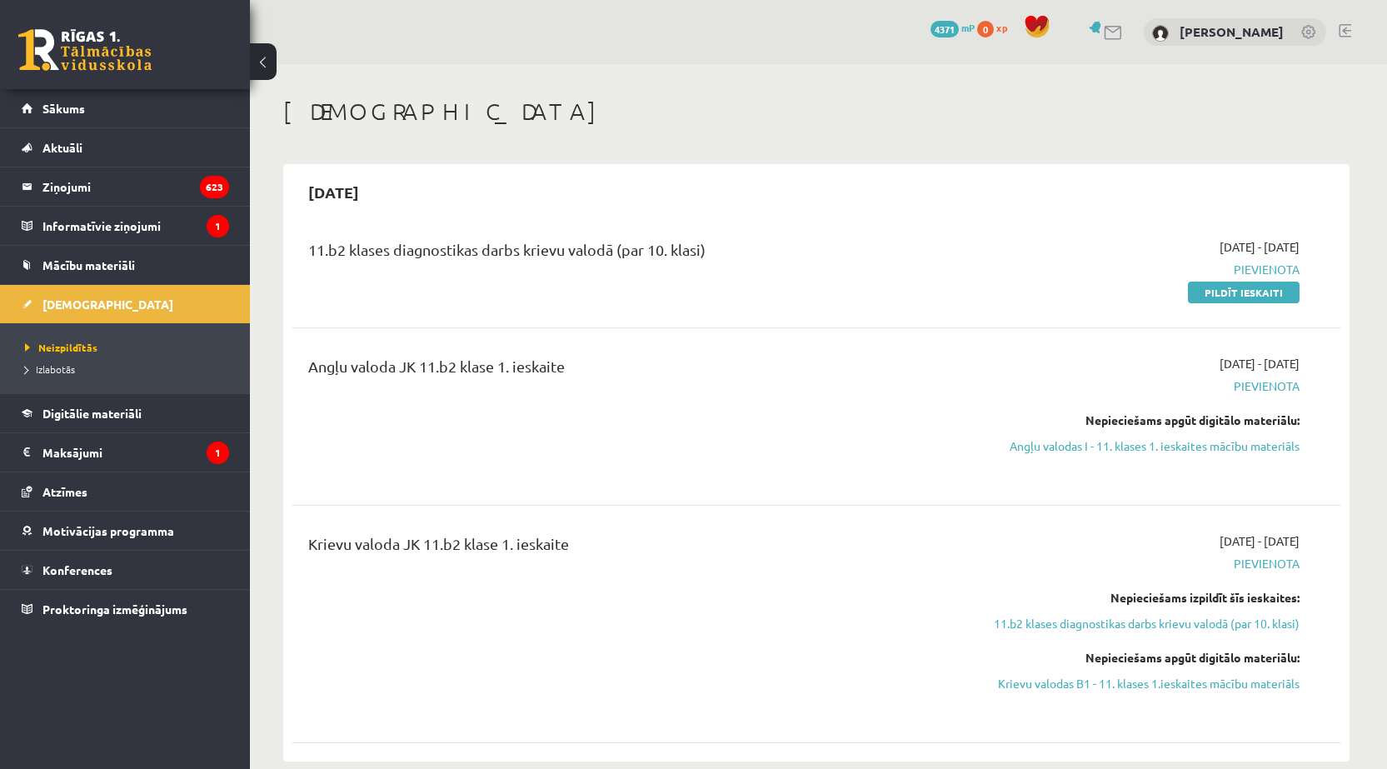 Image resolution: width=1387 pixels, height=769 pixels. Describe the element at coordinates (945, 29) in the screenshot. I see `span: 4371` at that location.